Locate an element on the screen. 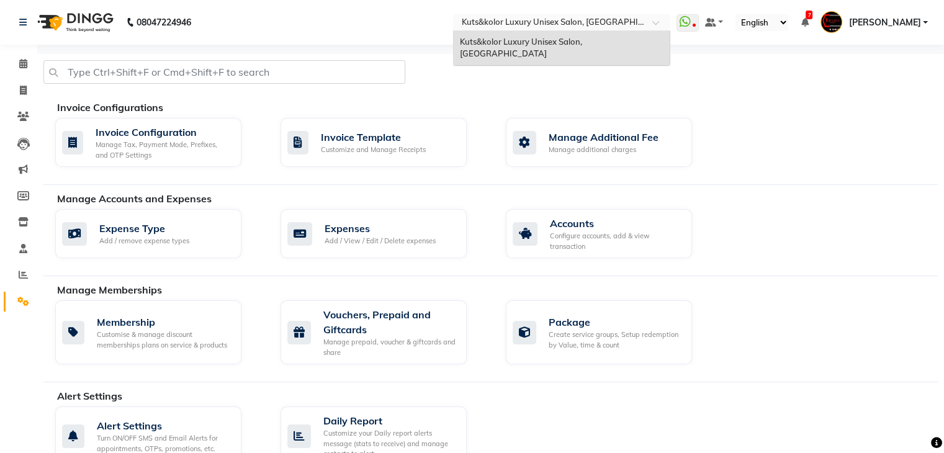 The image size is (944, 453). div: Manage Additional Fee is located at coordinates (604, 137).